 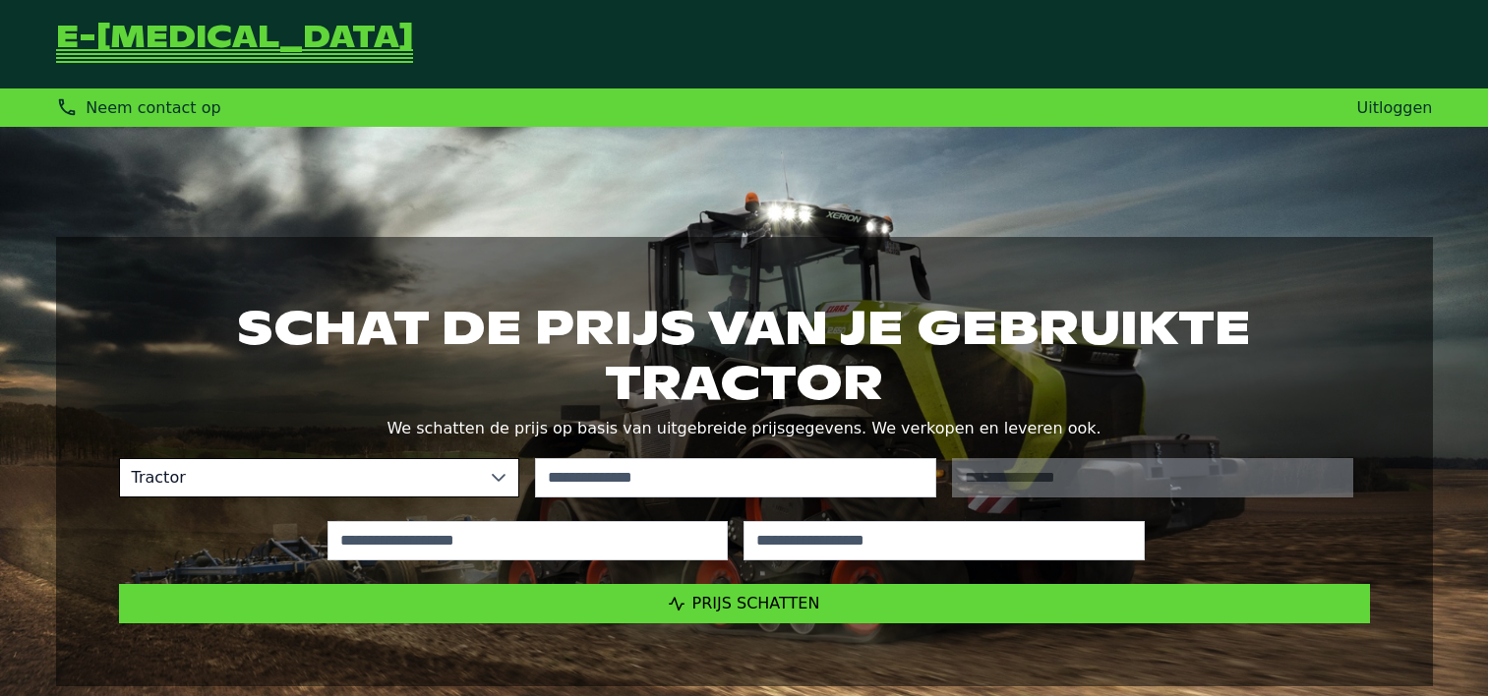 I want to click on h1: Schat de prijs van je gebruikte tractor, so click(x=745, y=355).